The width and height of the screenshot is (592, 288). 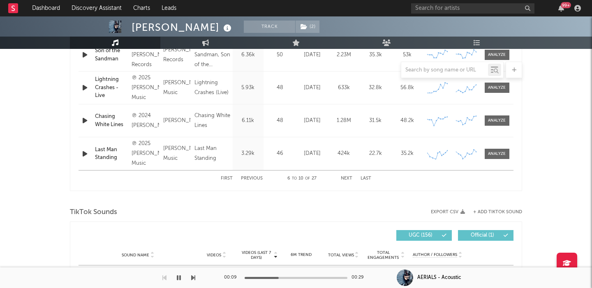 What do you see at coordinates (375, 121) in the screenshot?
I see `div: 31.5k` at bounding box center [375, 121].